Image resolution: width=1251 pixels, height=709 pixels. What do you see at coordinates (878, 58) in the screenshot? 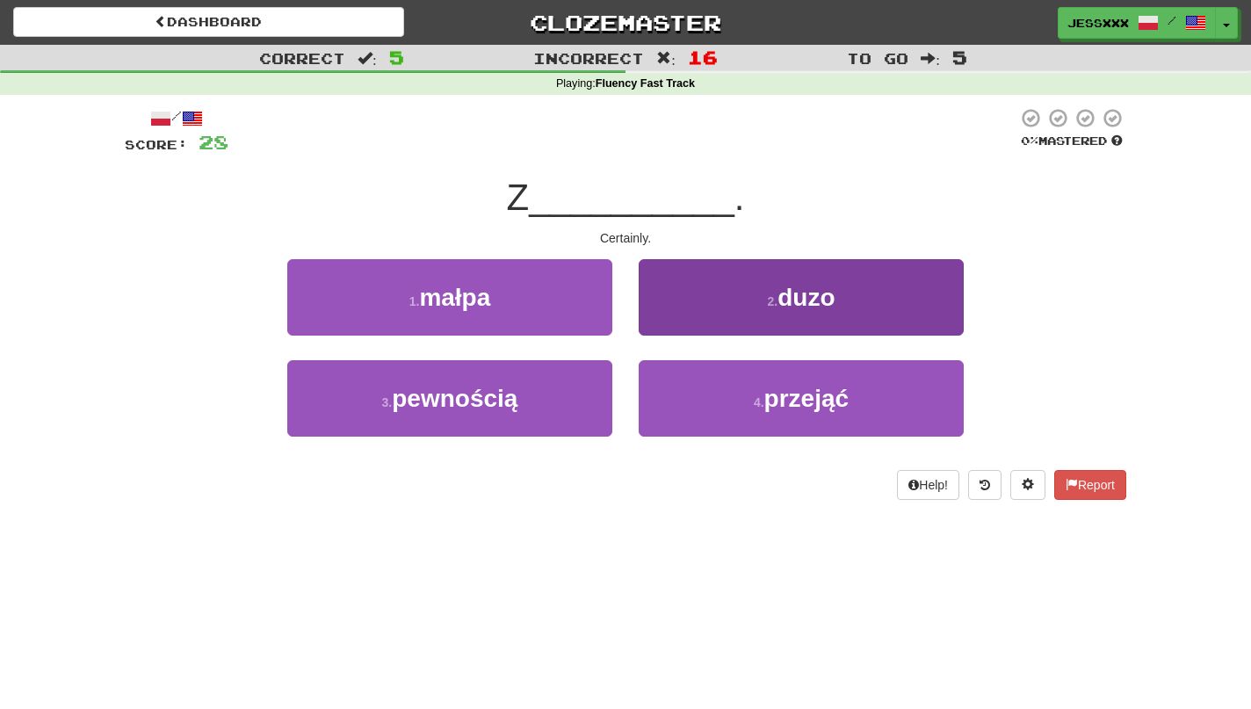
I see `span: To go` at bounding box center [878, 58].